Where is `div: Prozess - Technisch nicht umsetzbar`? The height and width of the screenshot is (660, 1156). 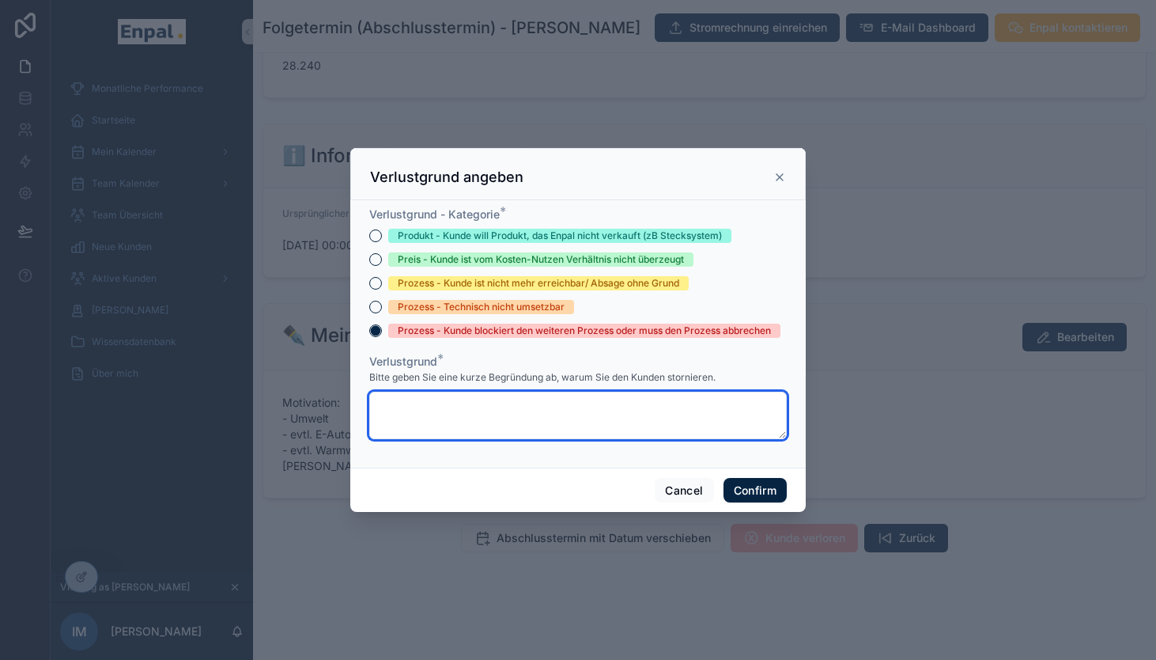 div: Prozess - Technisch nicht umsetzbar is located at coordinates (481, 307).